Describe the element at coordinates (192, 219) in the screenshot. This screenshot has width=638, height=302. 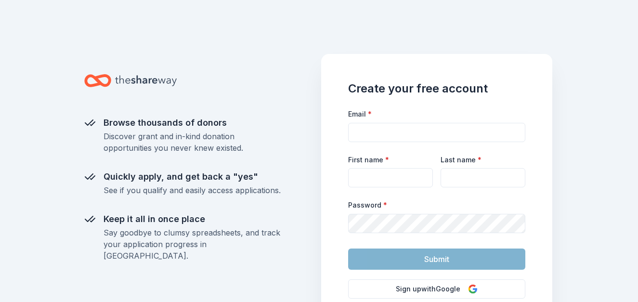
I see `div: Keep it all in once place` at that location.